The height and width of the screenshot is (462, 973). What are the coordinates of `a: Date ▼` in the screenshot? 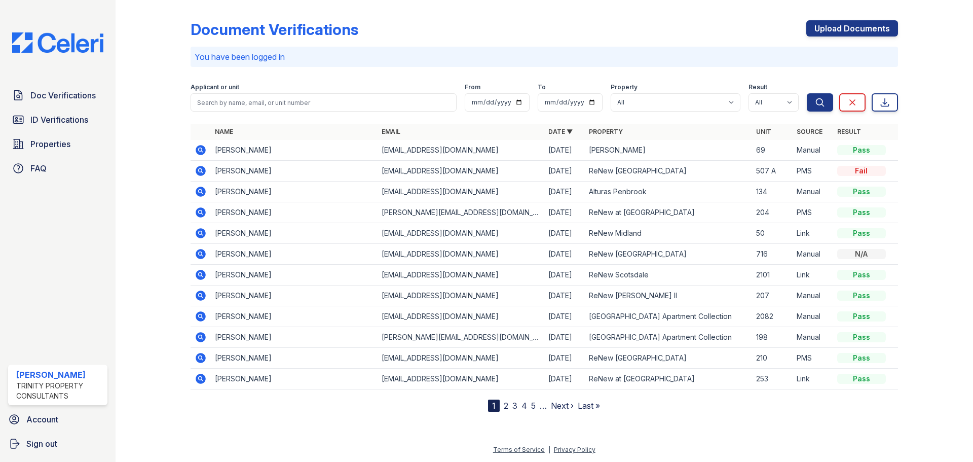 It's located at (560, 131).